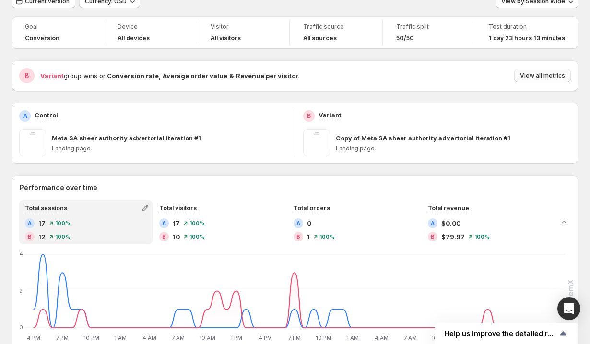 Image resolution: width=590 pixels, height=344 pixels. Describe the element at coordinates (429, 27) in the screenshot. I see `span: Traffic split` at that location.